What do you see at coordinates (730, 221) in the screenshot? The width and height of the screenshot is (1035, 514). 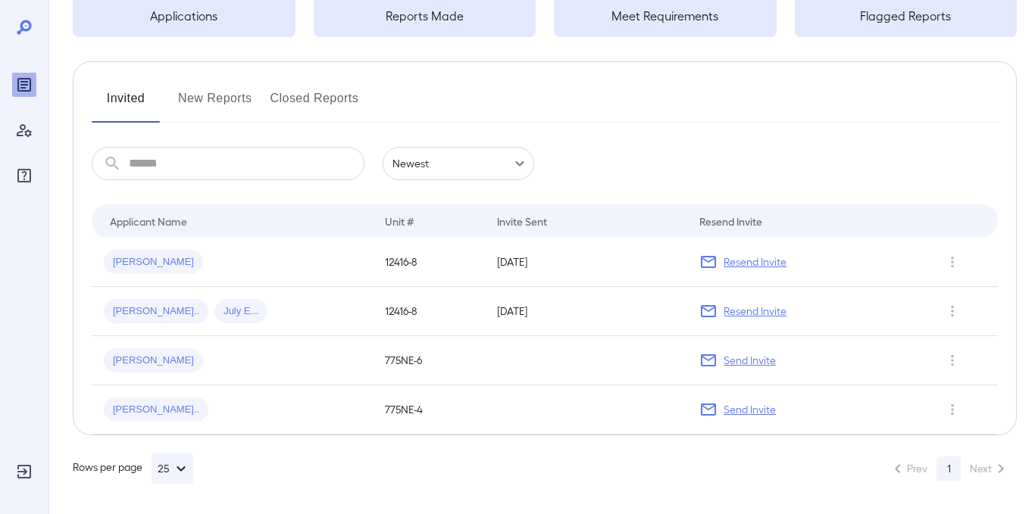 I see `div: Resend Invite` at bounding box center [730, 221].